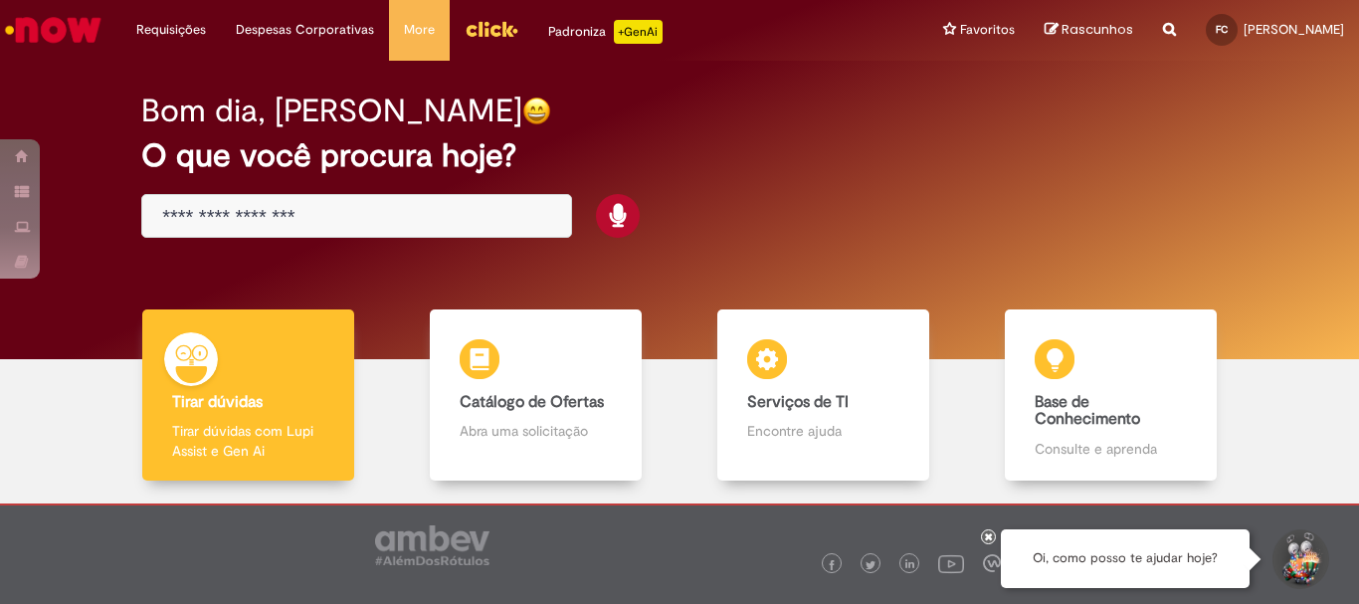 This screenshot has height=604, width=1359. Describe the element at coordinates (679, 155) in the screenshot. I see `h2: O que você procura hoje?` at that location.